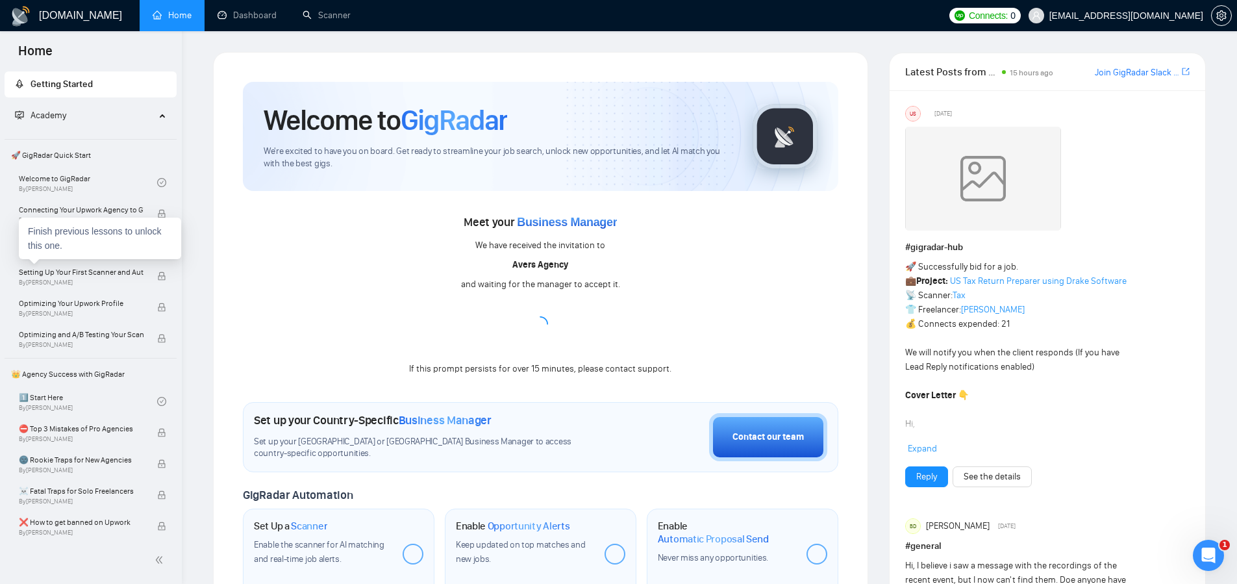 This screenshot has width=1237, height=584. What do you see at coordinates (1013, 16) in the screenshot?
I see `span: 0` at bounding box center [1013, 16].